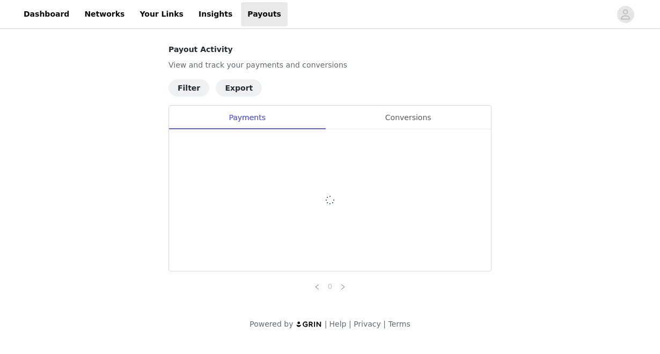  Describe the element at coordinates (317, 287) in the screenshot. I see `i: icon: left` at that location.